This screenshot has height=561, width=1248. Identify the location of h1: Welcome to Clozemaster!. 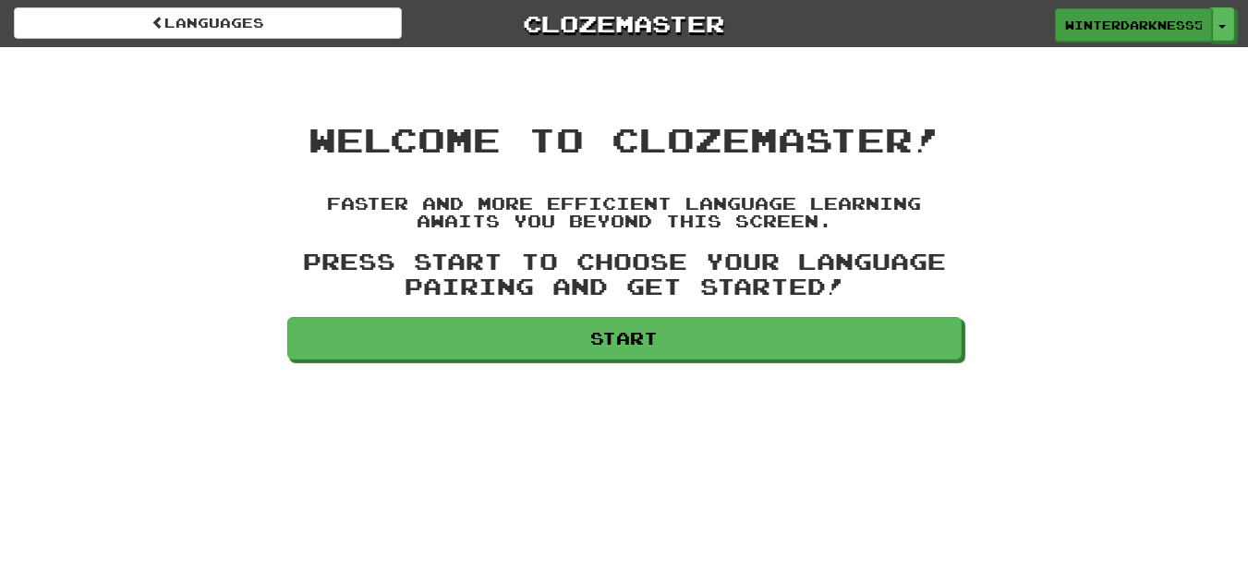
(624, 139).